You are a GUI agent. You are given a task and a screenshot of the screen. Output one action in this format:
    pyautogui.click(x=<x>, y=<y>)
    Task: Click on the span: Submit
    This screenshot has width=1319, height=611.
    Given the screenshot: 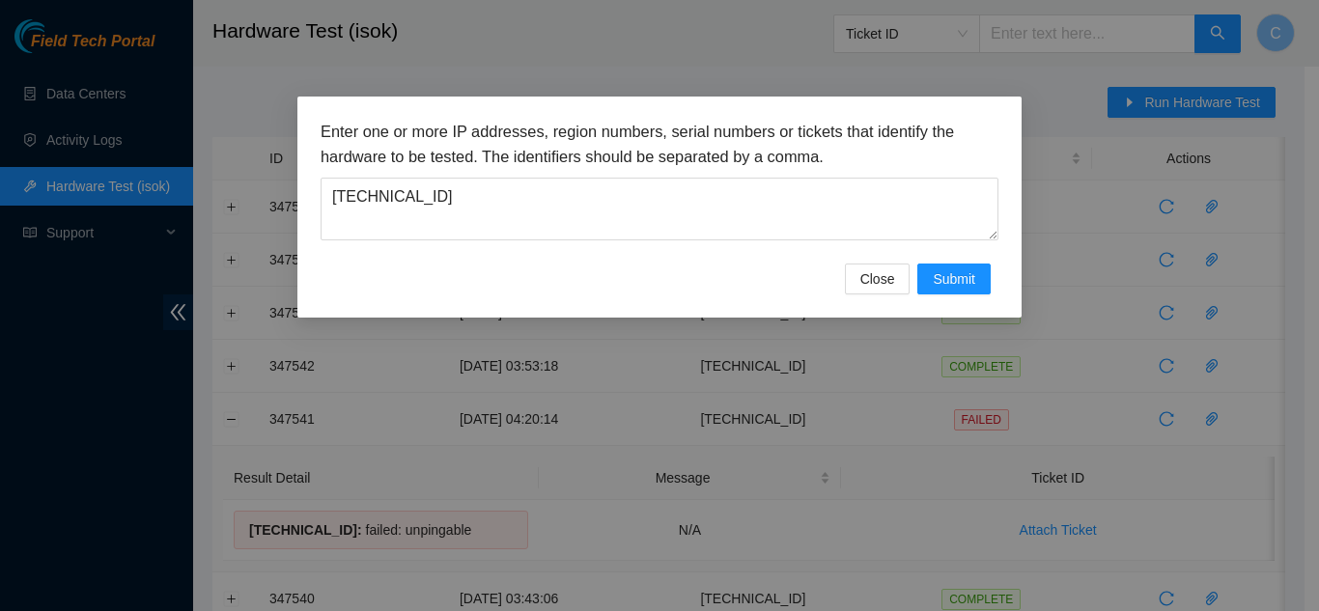 What is the action you would take?
    pyautogui.click(x=954, y=279)
    